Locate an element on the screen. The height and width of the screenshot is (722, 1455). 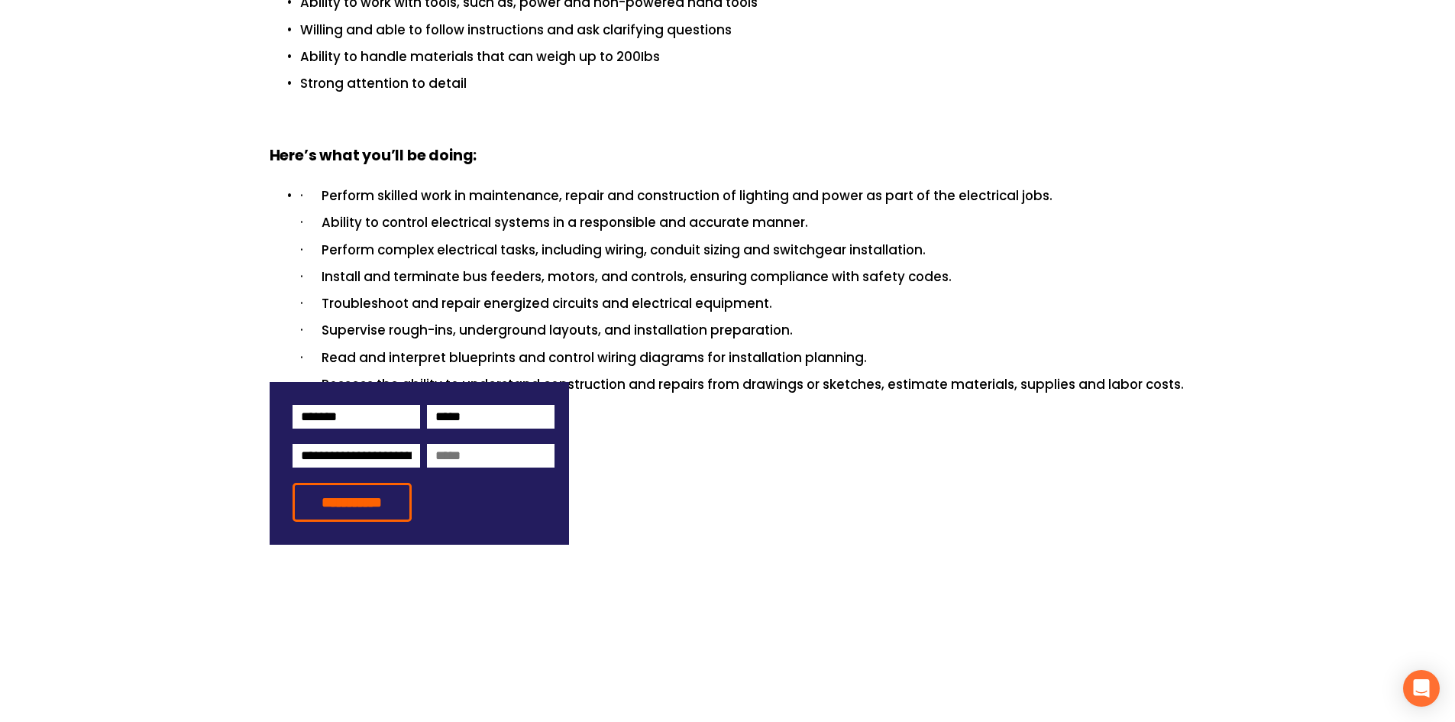
div: Open Intercom Messenger is located at coordinates (1421, 688).